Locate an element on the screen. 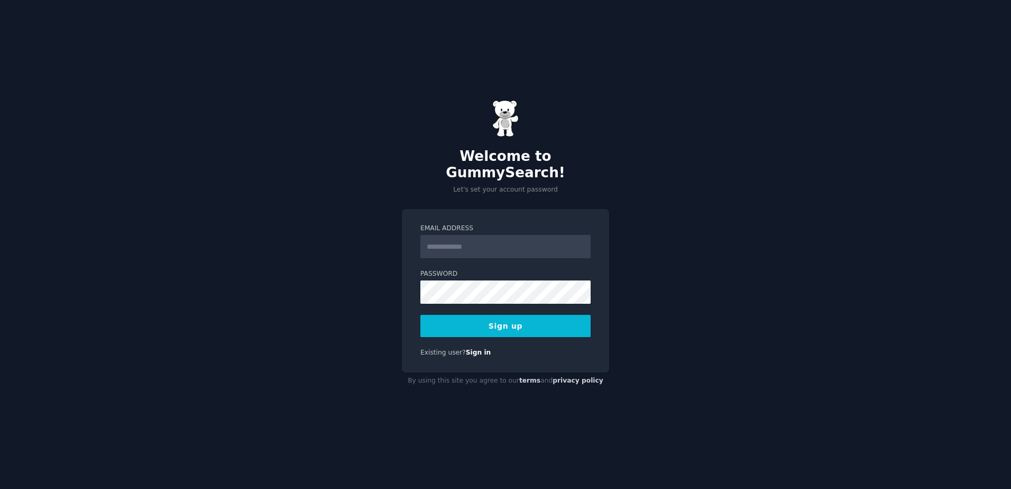 The image size is (1011, 489). a: Sign in is located at coordinates (479, 352).